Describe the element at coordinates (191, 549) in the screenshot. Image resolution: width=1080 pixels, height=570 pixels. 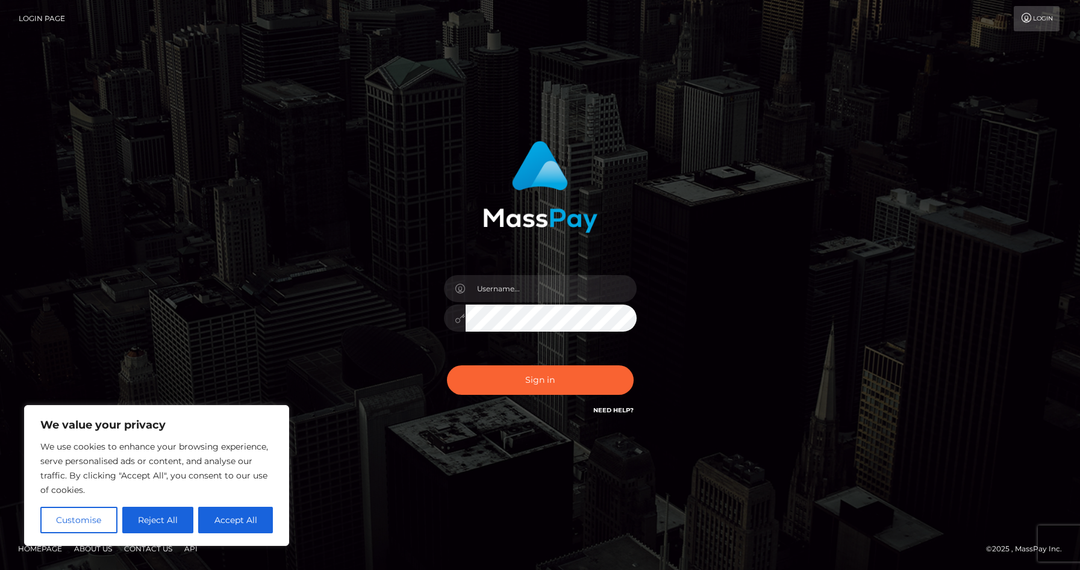
I see `a: API` at that location.